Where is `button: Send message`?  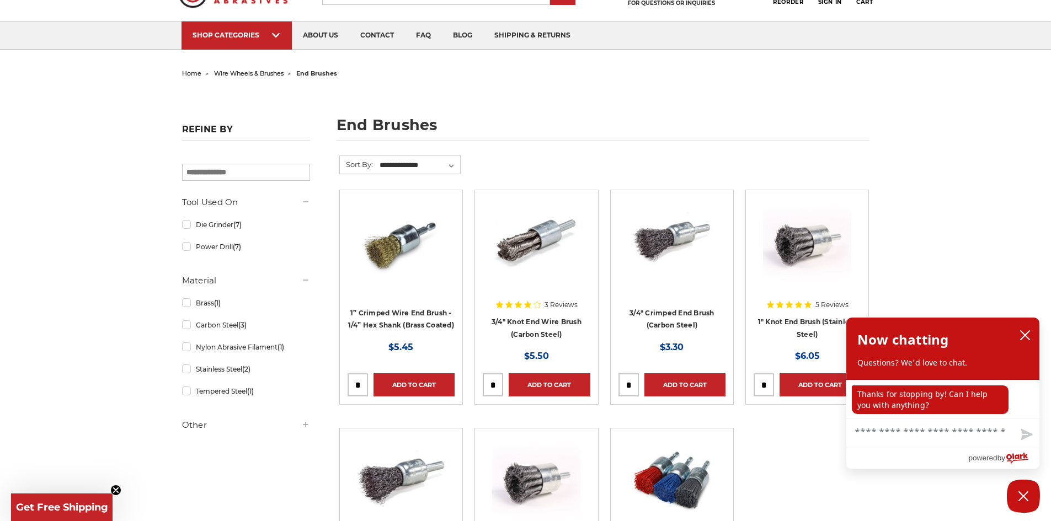 button: Send message is located at coordinates (1025, 435).